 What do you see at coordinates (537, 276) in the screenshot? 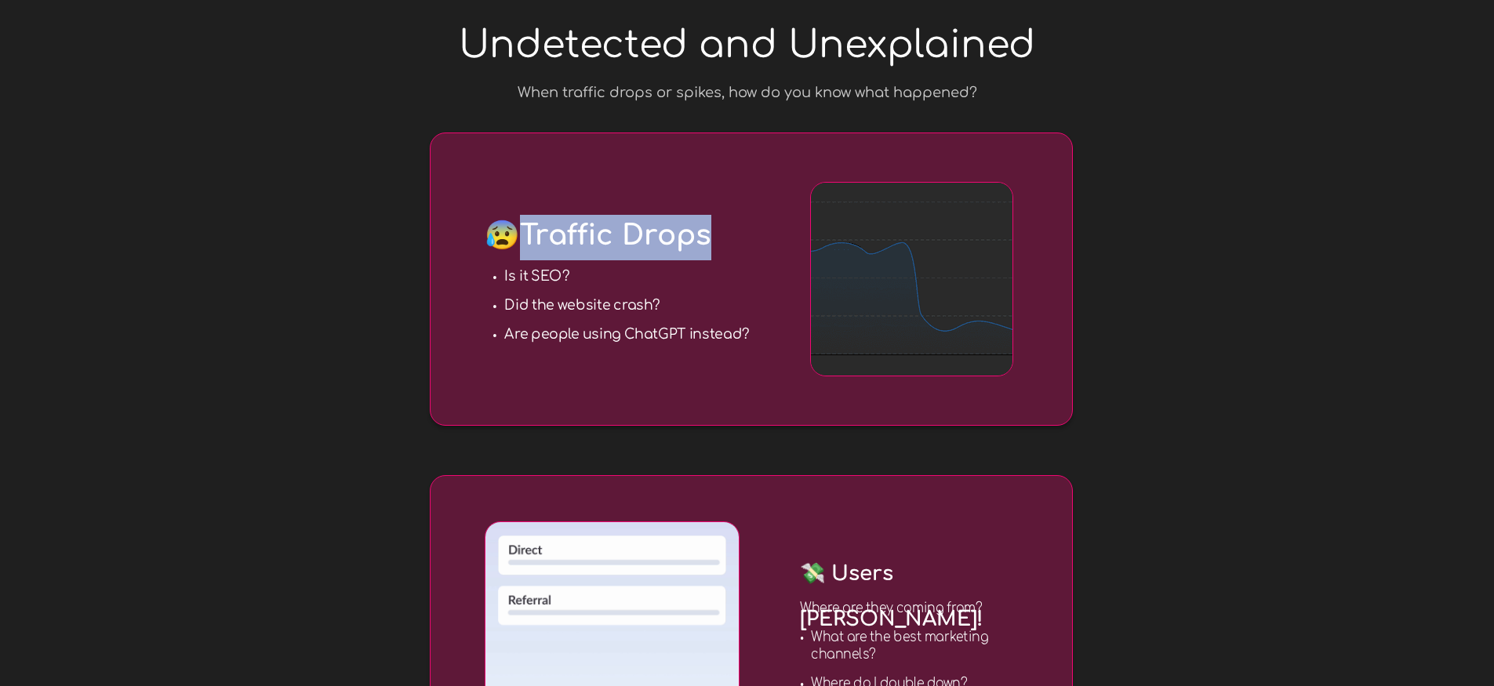
I see `strong: Is it SEO?` at bounding box center [537, 276].